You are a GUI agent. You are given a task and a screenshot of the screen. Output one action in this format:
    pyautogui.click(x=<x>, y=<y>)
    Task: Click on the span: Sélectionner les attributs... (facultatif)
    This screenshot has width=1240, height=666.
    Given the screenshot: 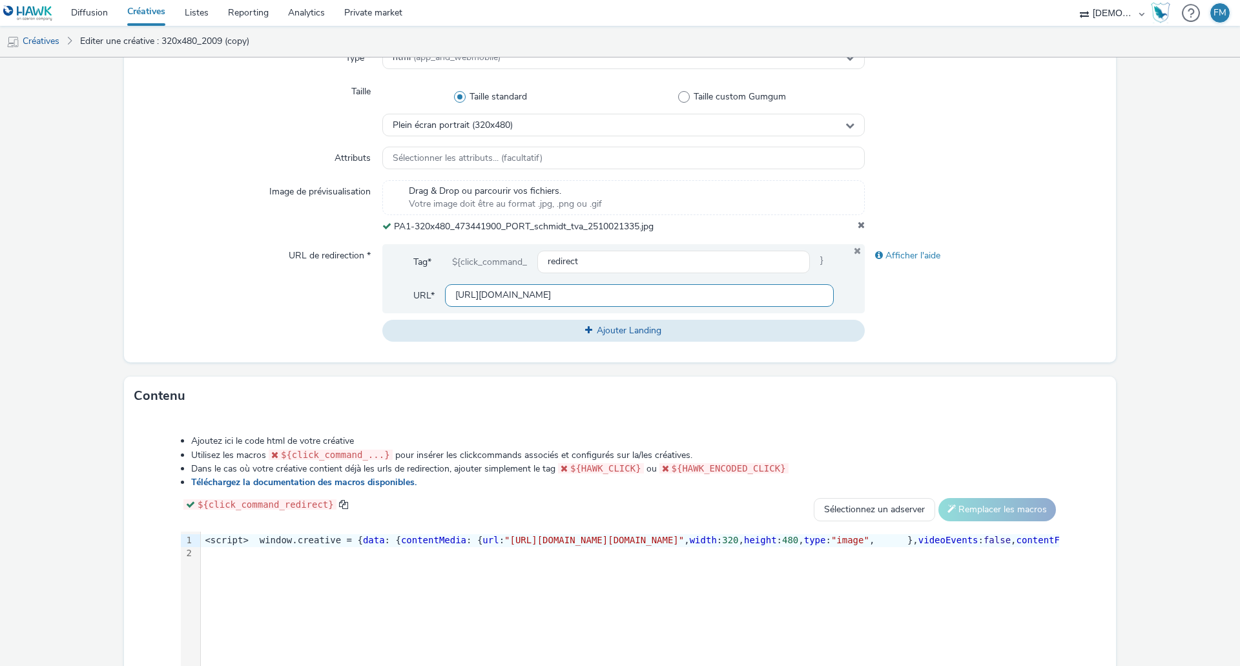 What is the action you would take?
    pyautogui.click(x=468, y=158)
    